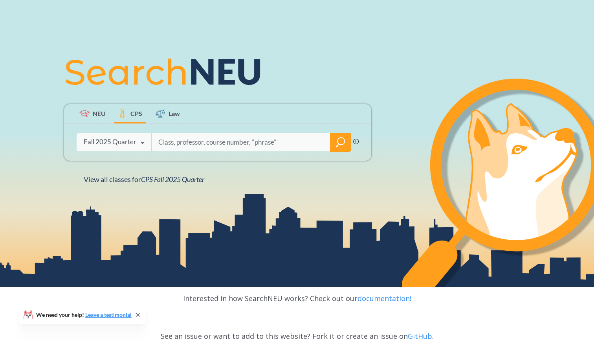 The height and width of the screenshot is (340, 594). I want to click on svg: magnifying glass, so click(341, 142).